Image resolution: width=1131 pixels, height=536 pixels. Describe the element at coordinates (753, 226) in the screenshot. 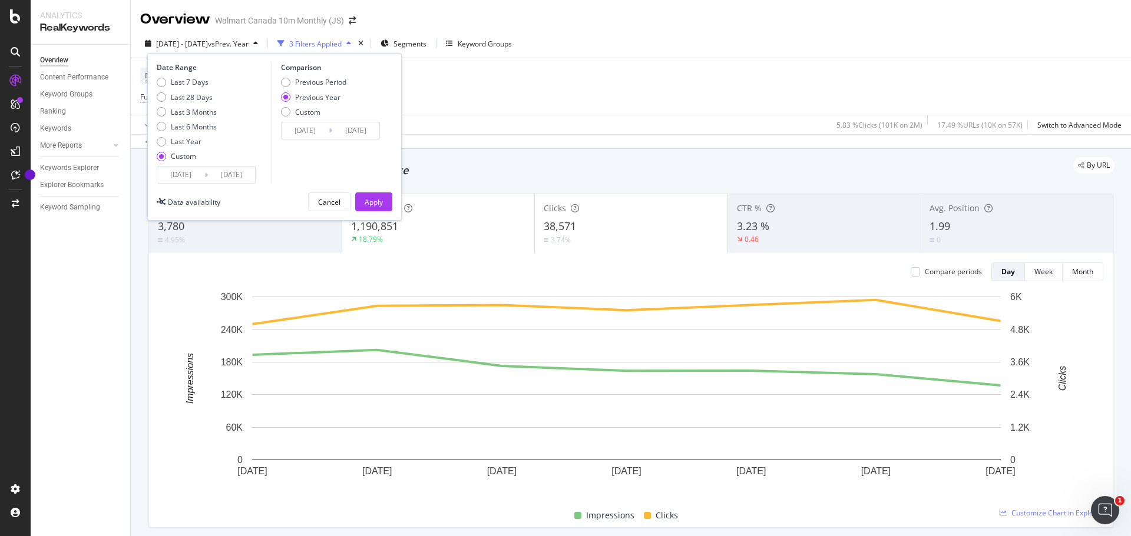

I see `span: 3.23 %` at that location.